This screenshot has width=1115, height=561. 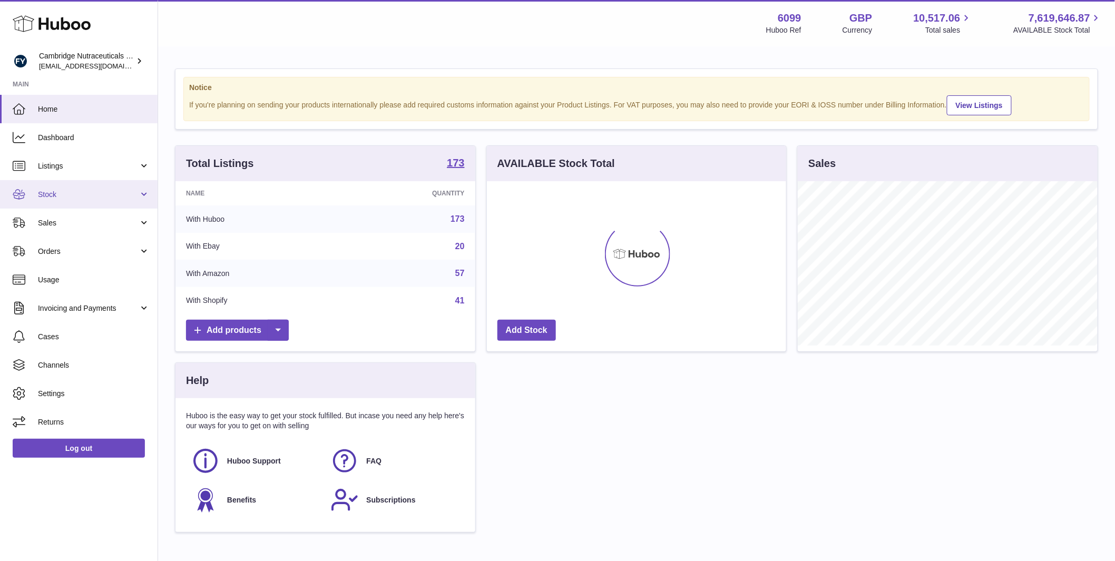 What do you see at coordinates (395, 461) in the screenshot?
I see `a: FAQ` at bounding box center [395, 461].